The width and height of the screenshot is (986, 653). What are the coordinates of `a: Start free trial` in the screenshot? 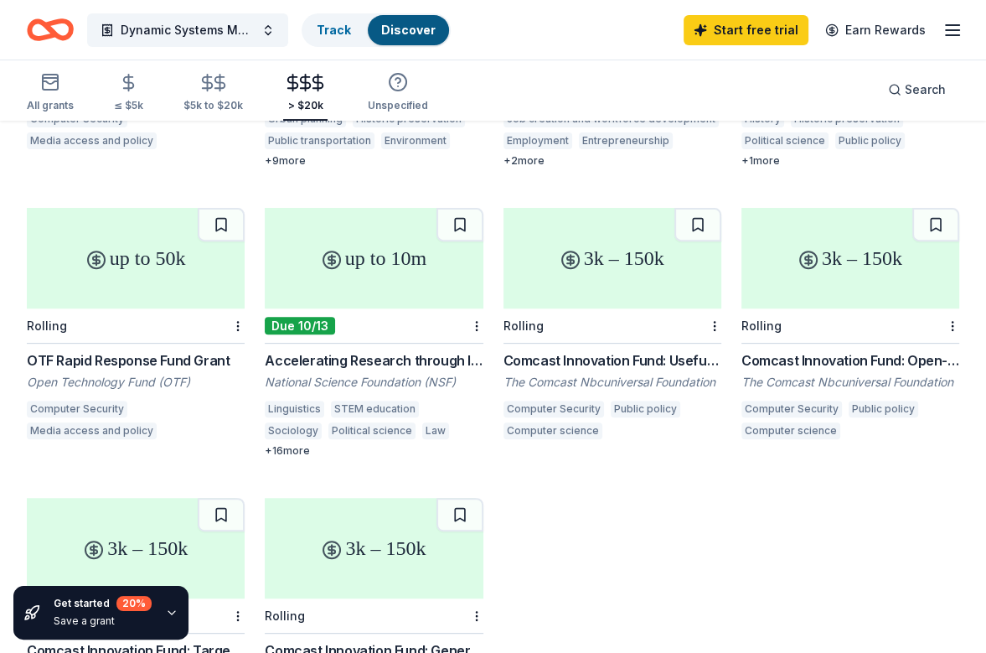 It's located at (745, 30).